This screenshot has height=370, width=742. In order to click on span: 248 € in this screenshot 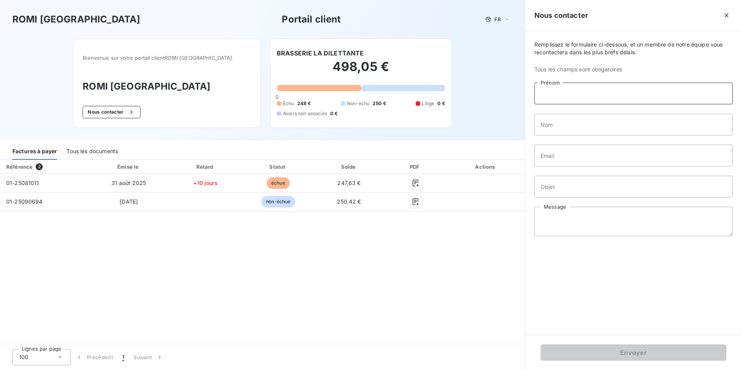, I will do `click(304, 104)`.